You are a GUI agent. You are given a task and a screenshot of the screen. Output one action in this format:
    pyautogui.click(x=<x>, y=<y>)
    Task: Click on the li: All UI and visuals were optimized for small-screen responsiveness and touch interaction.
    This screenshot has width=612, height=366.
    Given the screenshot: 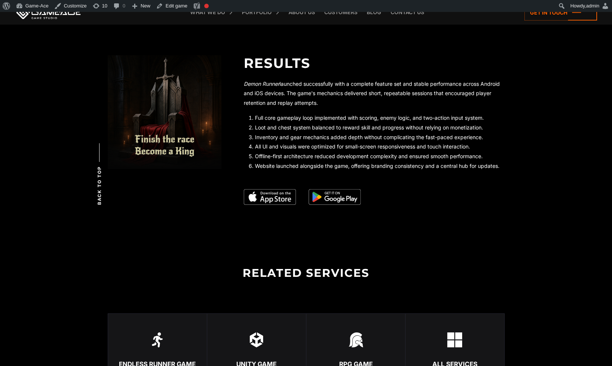 What is the action you would take?
    pyautogui.click(x=380, y=147)
    